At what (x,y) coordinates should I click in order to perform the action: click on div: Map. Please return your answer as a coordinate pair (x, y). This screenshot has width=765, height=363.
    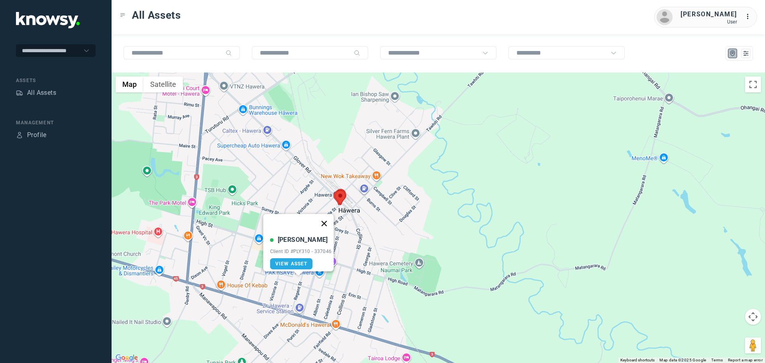
    Looking at the image, I should click on (733, 53).